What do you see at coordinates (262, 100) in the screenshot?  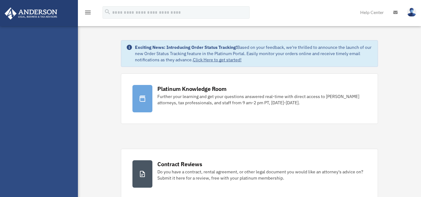 I see `div: Further your learning and get your questions answered real-time with direct access to [PERSON_NAM...` at bounding box center [262, 100].